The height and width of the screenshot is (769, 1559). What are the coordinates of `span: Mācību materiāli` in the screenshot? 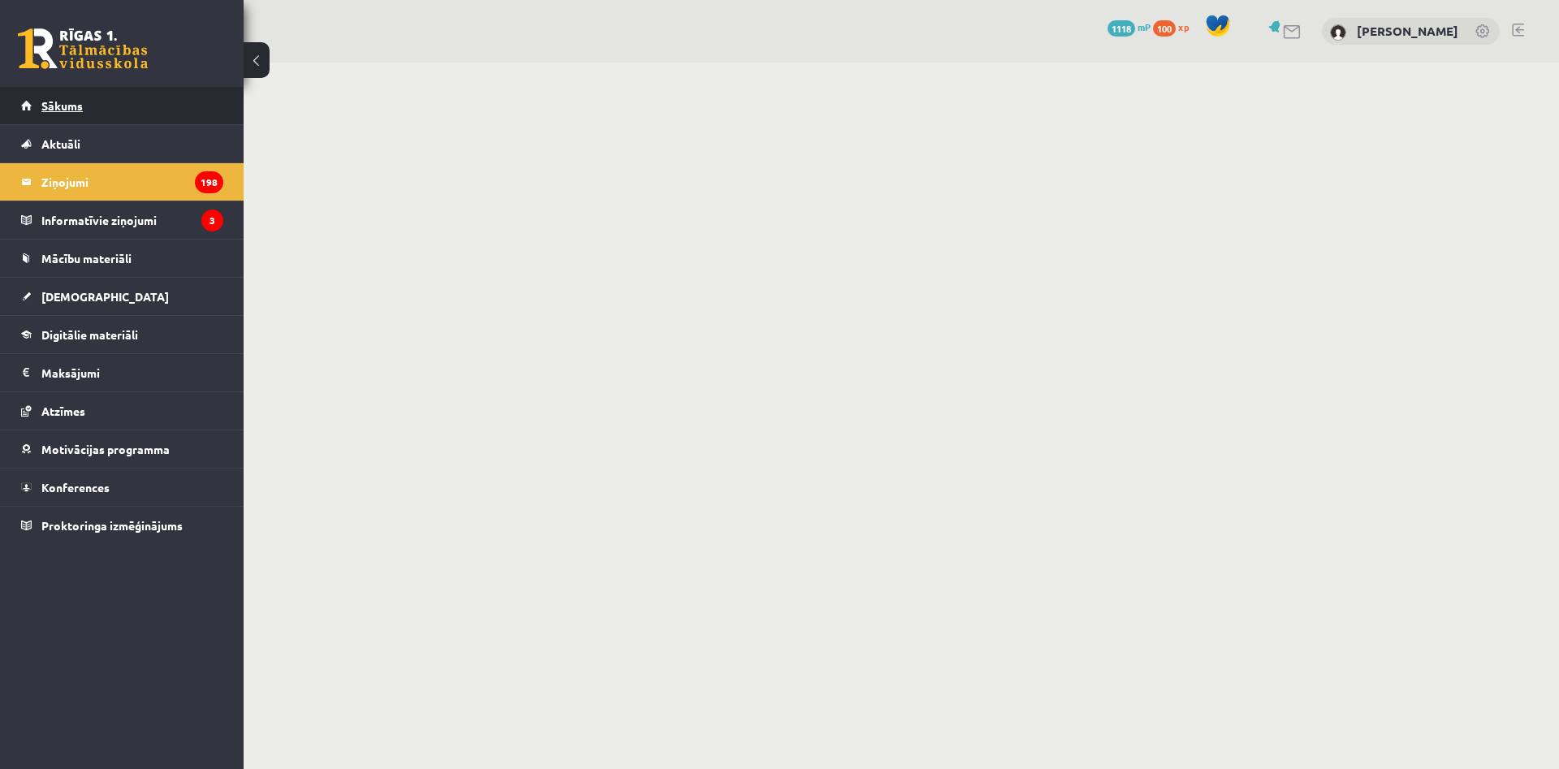 It's located at (86, 258).